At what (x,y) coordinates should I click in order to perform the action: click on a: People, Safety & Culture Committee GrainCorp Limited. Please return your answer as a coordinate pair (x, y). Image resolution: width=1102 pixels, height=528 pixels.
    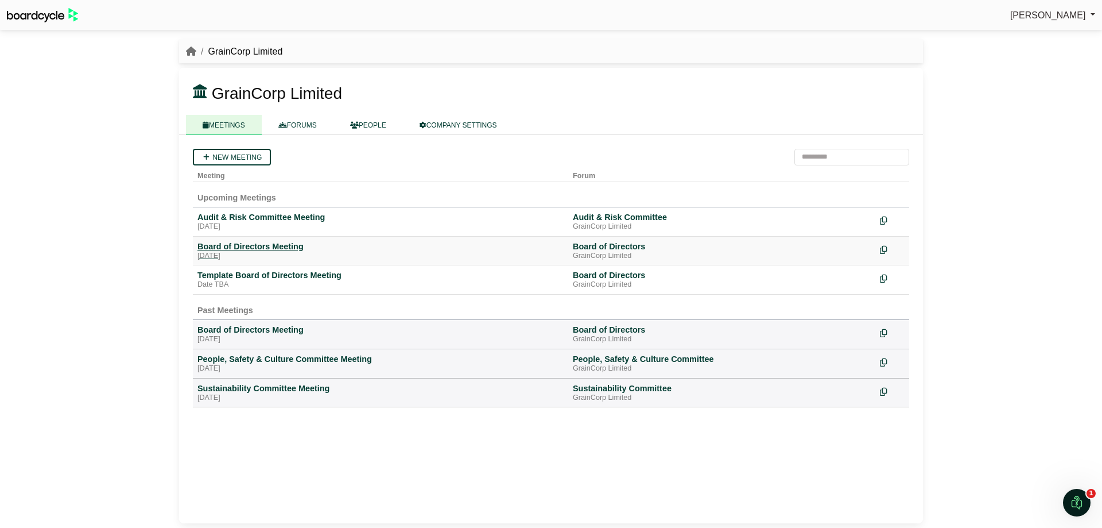
    Looking at the image, I should click on (722, 363).